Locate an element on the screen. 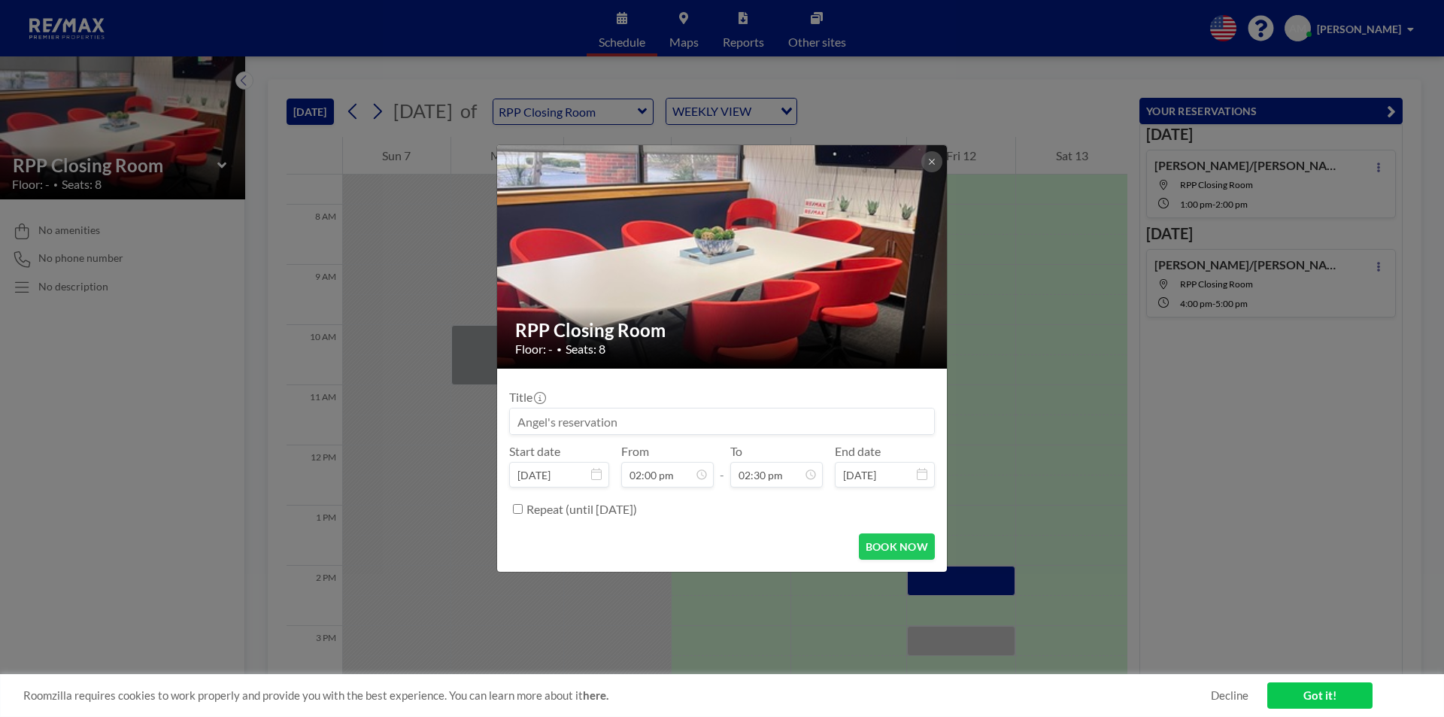  label: From is located at coordinates (635, 451).